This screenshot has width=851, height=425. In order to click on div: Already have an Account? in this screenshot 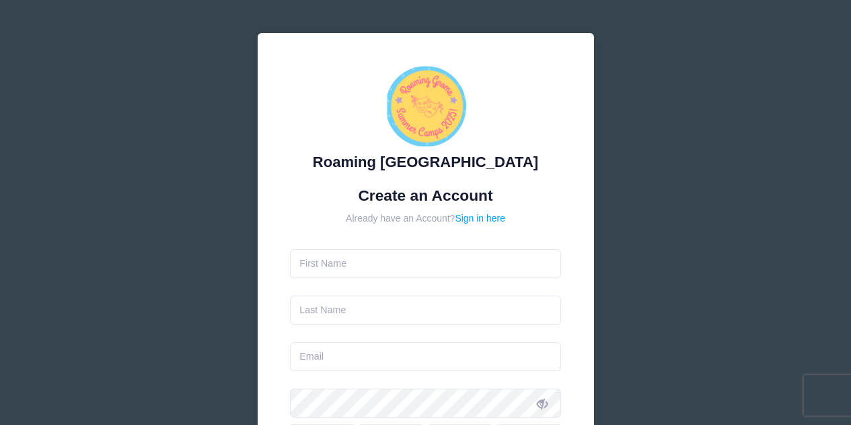, I will do `click(425, 218)`.